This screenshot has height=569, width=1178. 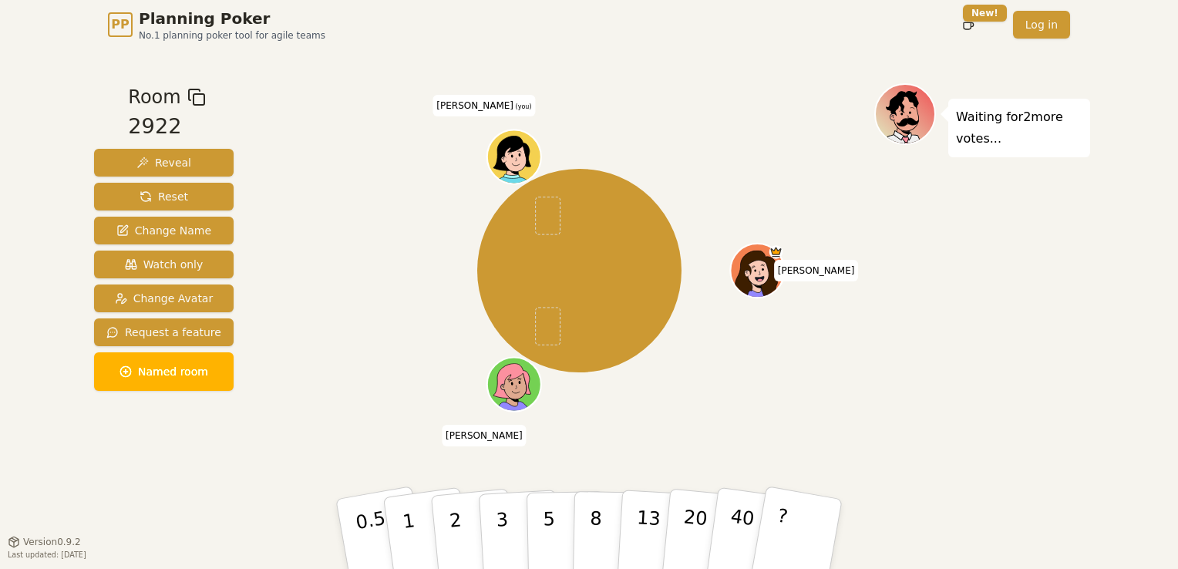 I want to click on button: Change Name, so click(x=163, y=231).